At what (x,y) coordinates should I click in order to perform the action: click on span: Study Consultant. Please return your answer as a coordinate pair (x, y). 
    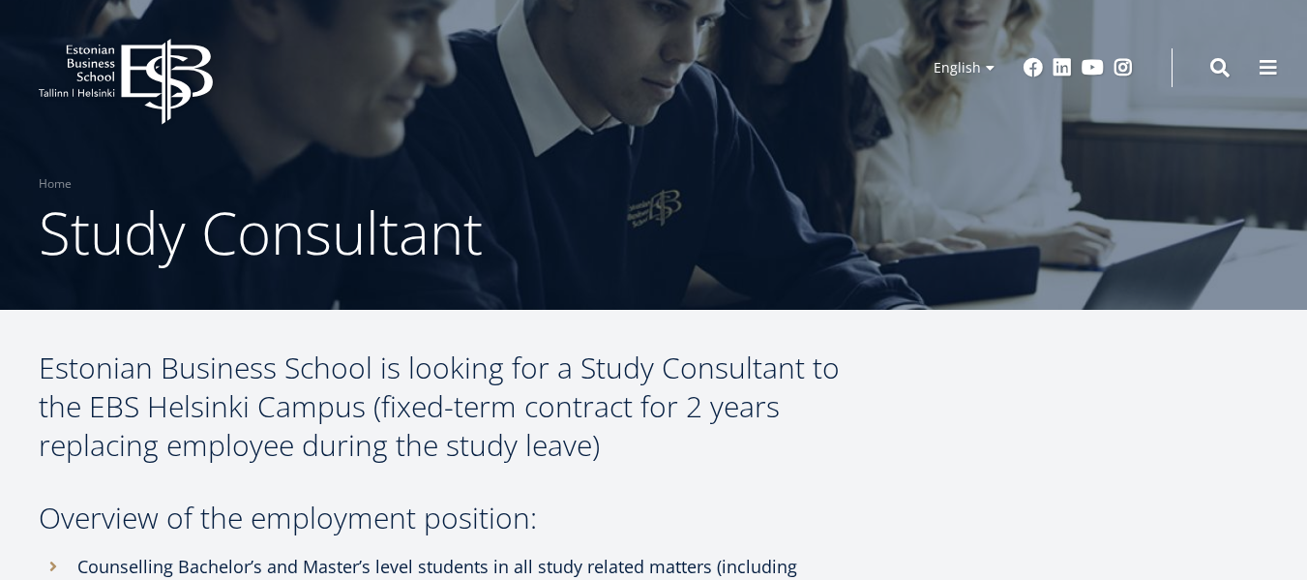
    Looking at the image, I should click on (260, 232).